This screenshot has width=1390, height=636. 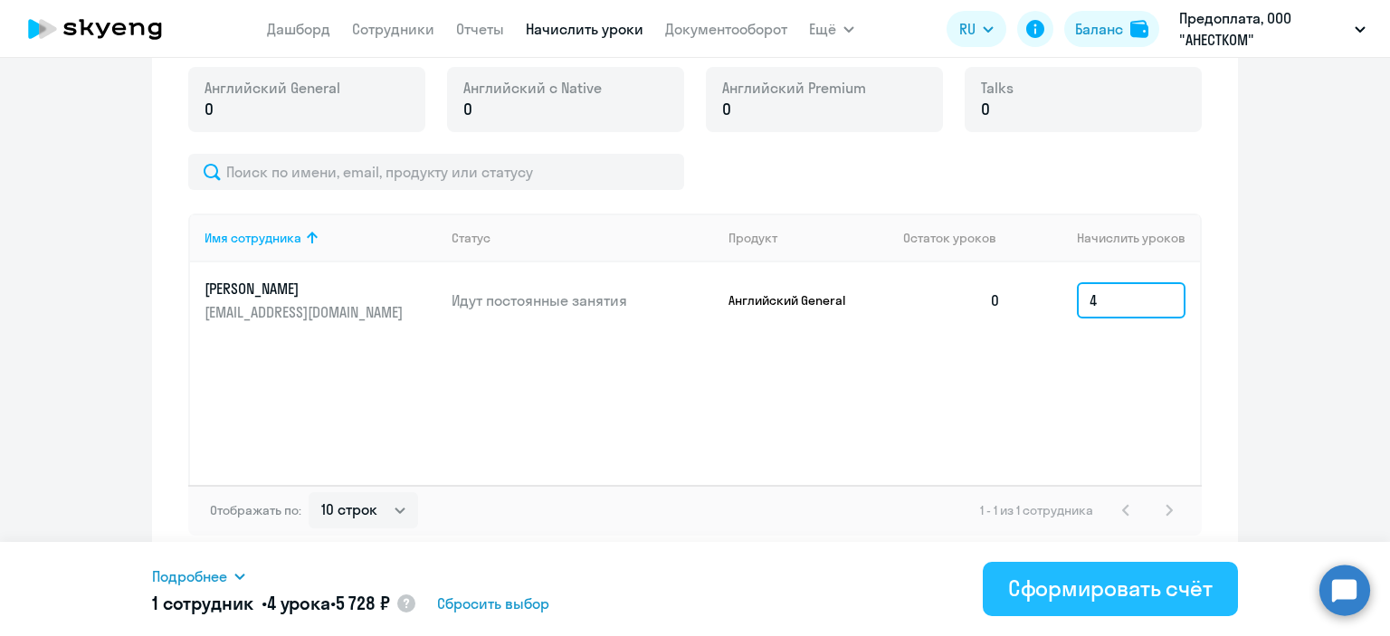 I want to click on a: Начислить уроки, so click(x=585, y=29).